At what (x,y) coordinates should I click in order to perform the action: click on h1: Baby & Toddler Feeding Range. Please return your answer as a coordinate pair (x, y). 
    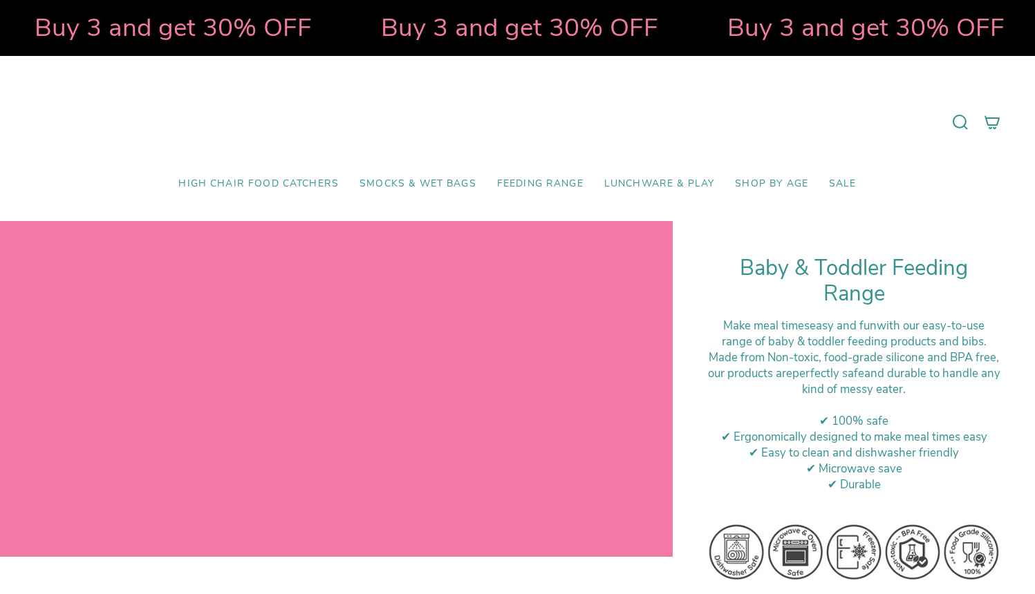
    Looking at the image, I should click on (854, 281).